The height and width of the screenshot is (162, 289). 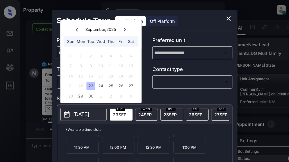 What do you see at coordinates (131, 96) in the screenshot?
I see `div: Not available Saturday, October 4th, 2025` at bounding box center [131, 96].